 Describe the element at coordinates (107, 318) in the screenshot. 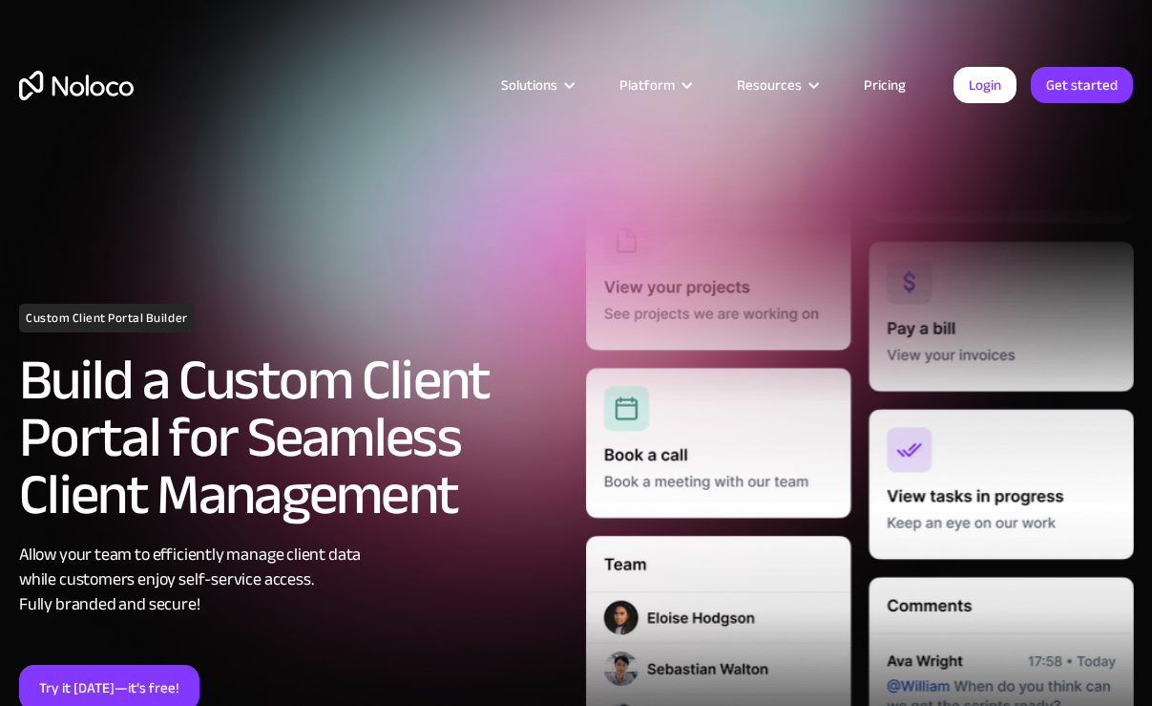

I see `h1: Custom Client Portal Builder` at that location.